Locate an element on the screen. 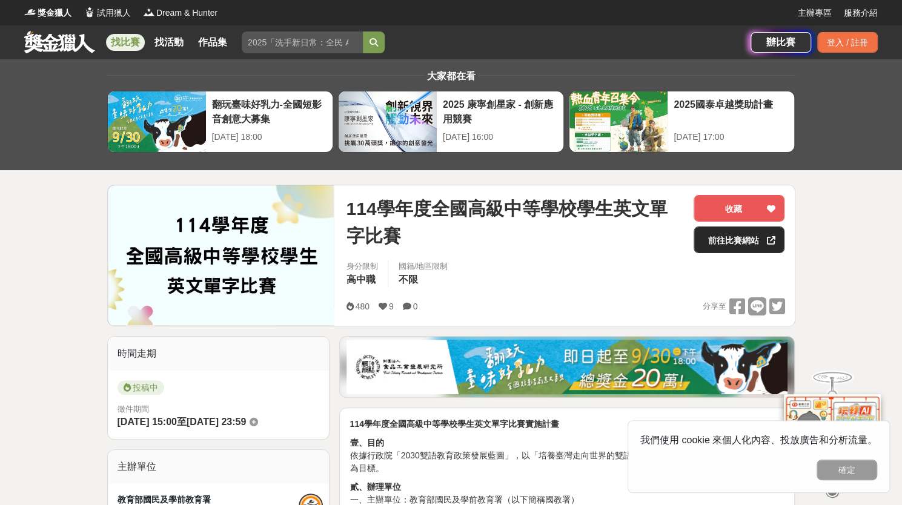 The width and height of the screenshot is (902, 505). span: 分享至 is located at coordinates (713, 306).